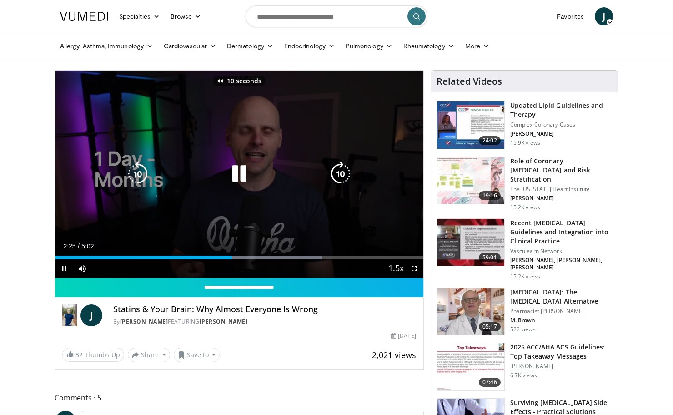 The image size is (673, 415). I want to click on h4: Statins & Your Brain: Why Almost Everyone Is Wrong, so click(265, 309).